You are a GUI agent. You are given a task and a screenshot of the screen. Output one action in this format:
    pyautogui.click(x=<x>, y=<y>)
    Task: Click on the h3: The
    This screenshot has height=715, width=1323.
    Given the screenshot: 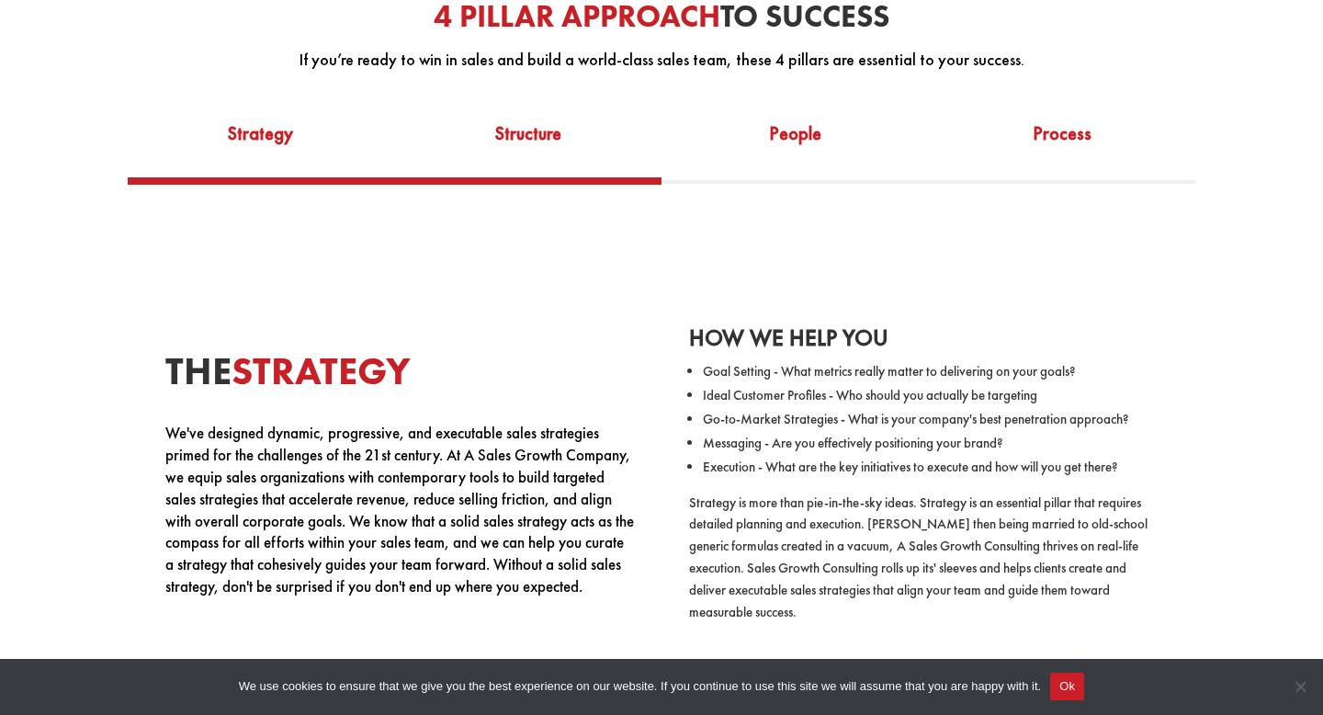 What is the action you would take?
    pyautogui.click(x=400, y=376)
    